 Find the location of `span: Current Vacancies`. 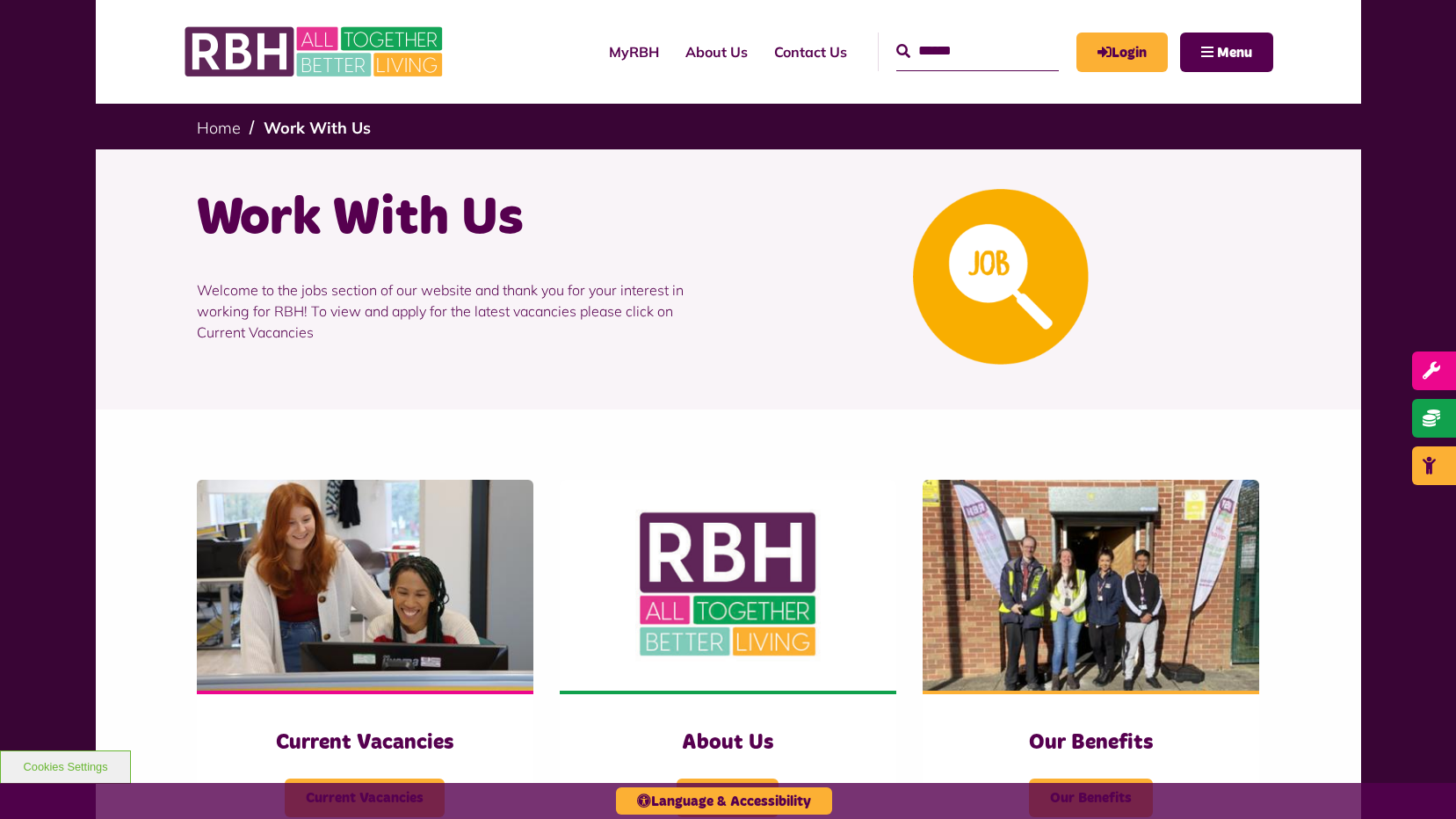

span: Current Vacancies is located at coordinates (365, 798).